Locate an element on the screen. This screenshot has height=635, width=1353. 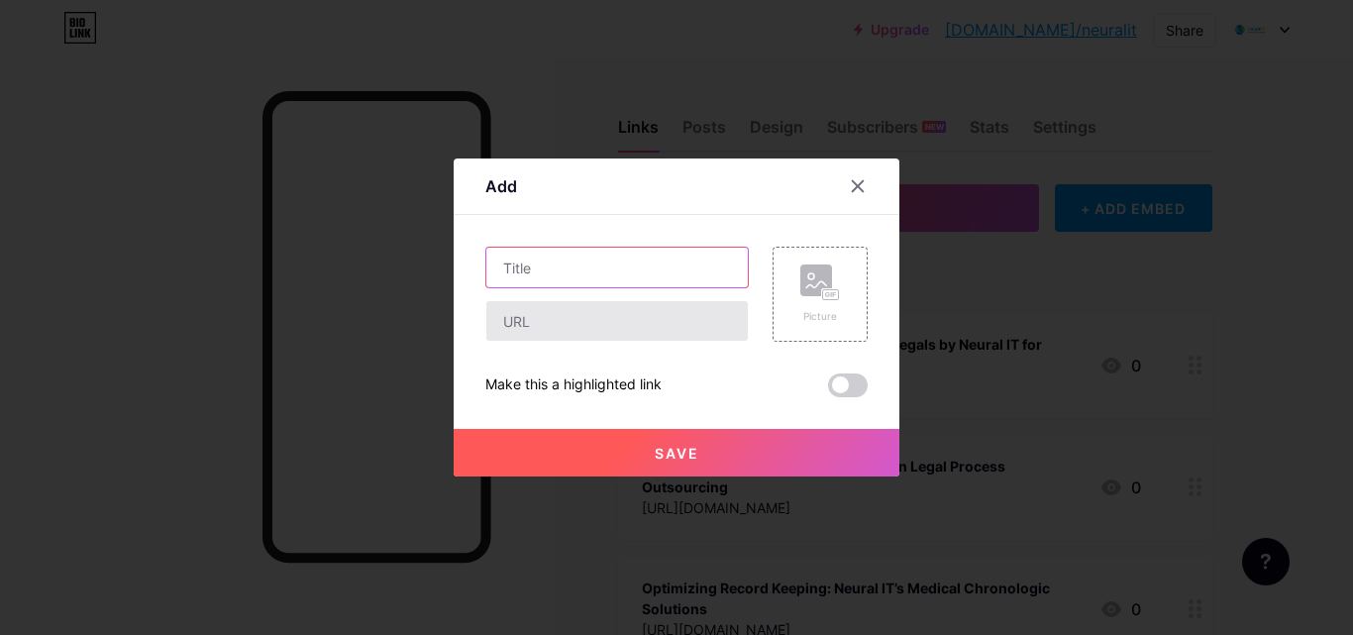
div: Add is located at coordinates (501, 186).